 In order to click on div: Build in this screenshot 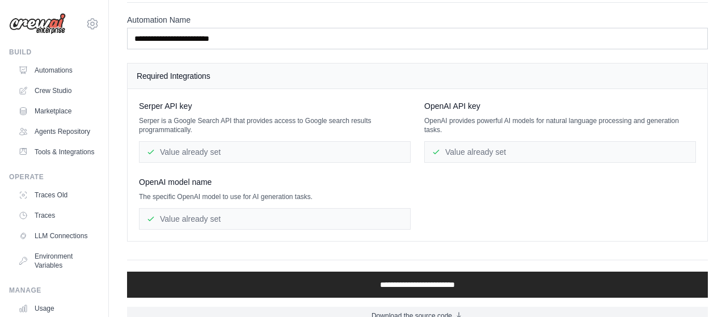, I will do `click(54, 52)`.